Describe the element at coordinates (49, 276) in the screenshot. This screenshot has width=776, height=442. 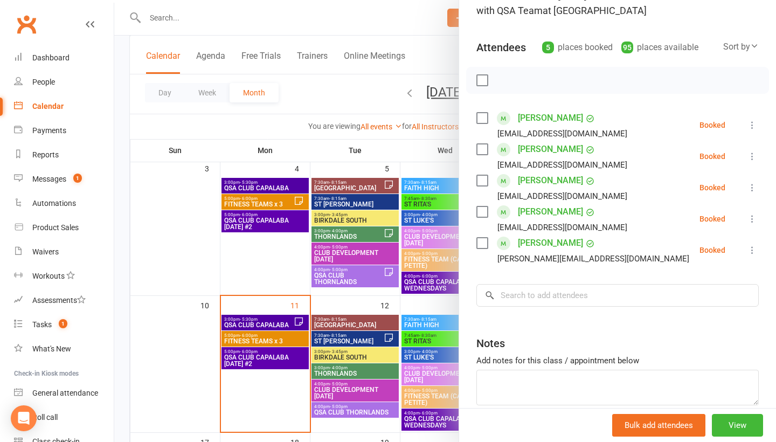
I see `div: Workouts` at that location.